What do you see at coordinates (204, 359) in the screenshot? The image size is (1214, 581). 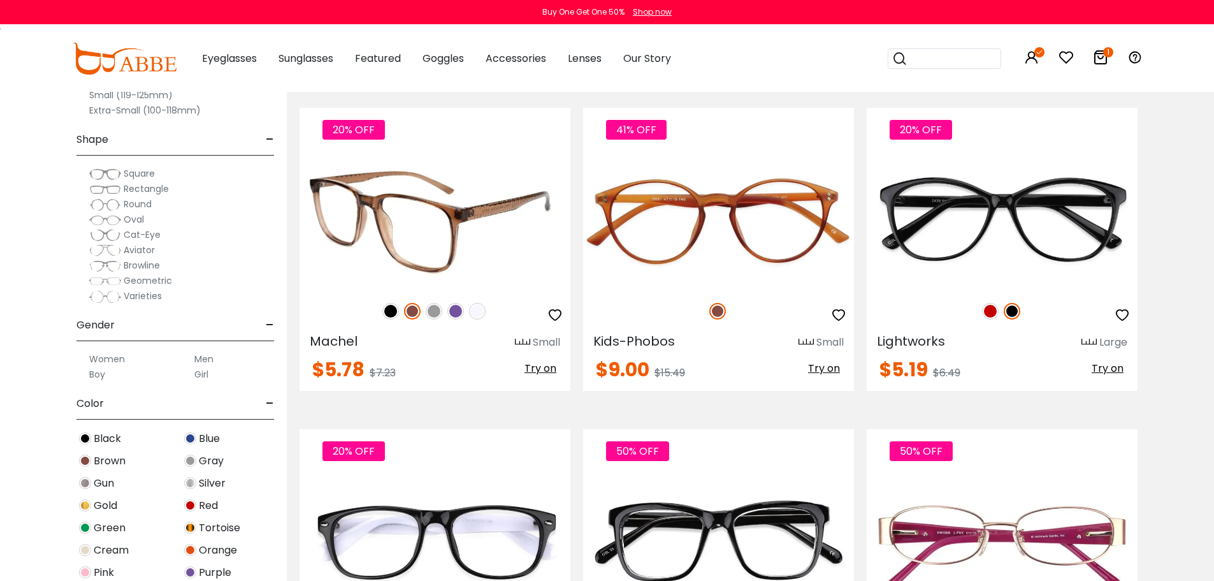 I see `label: Men` at bounding box center [204, 359].